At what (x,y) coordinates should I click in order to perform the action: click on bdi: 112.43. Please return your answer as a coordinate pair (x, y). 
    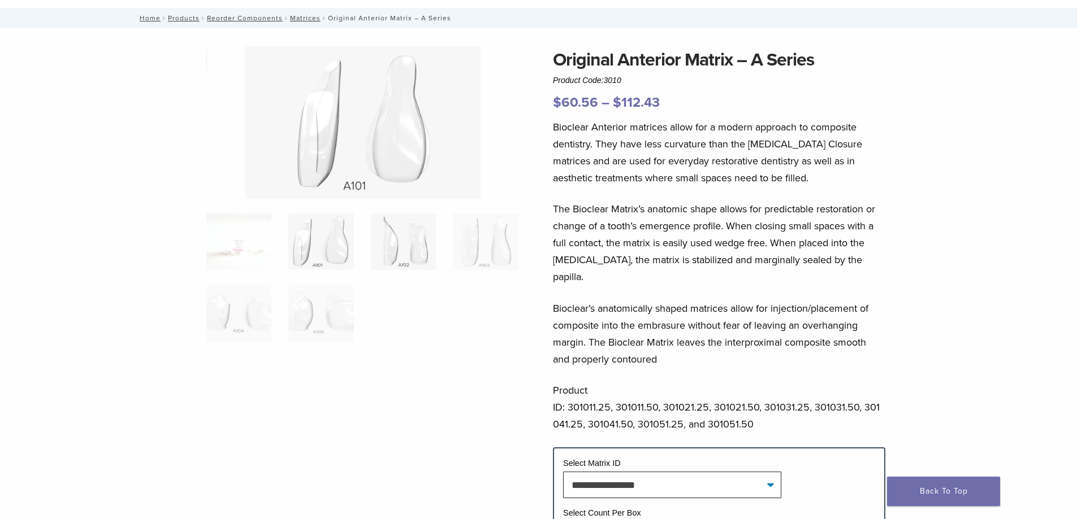
    Looking at the image, I should click on (636, 102).